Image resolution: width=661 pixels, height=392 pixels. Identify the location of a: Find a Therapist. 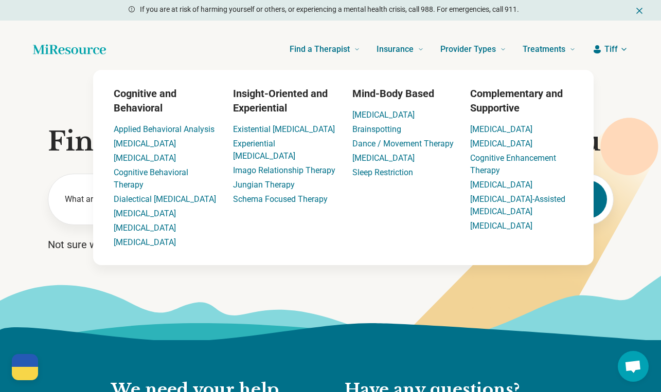
(325, 49).